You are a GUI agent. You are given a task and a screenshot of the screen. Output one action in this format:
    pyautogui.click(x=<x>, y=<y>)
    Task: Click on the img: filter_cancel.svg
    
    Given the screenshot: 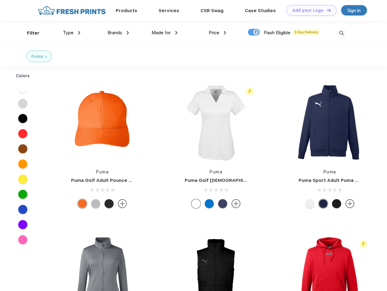 What is the action you would take?
    pyautogui.click(x=46, y=57)
    